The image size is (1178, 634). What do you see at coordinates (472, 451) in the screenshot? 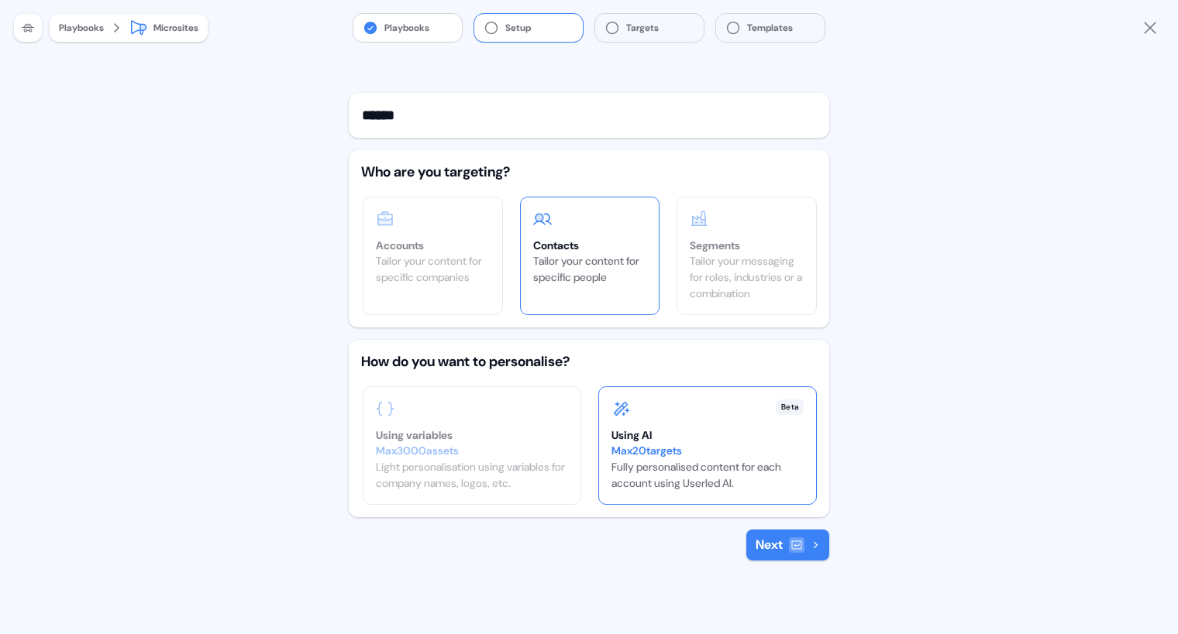
I see `div: Max 3000 assets` at bounding box center [472, 451].